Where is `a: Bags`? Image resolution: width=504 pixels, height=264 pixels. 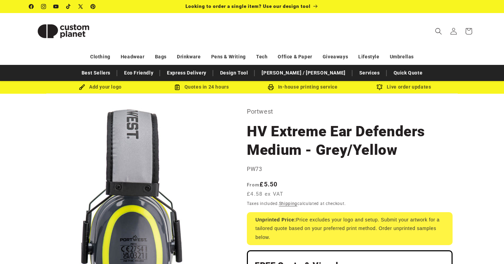
a: Bags is located at coordinates (161, 57).